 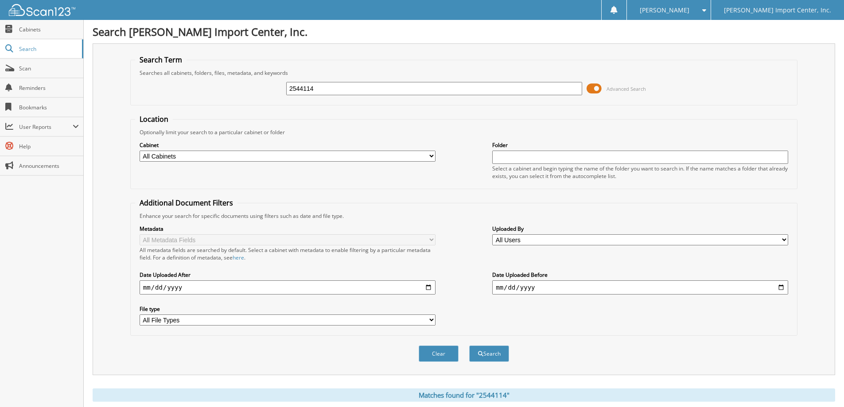 What do you see at coordinates (161, 60) in the screenshot?
I see `legend: Search Term` at bounding box center [161, 60].